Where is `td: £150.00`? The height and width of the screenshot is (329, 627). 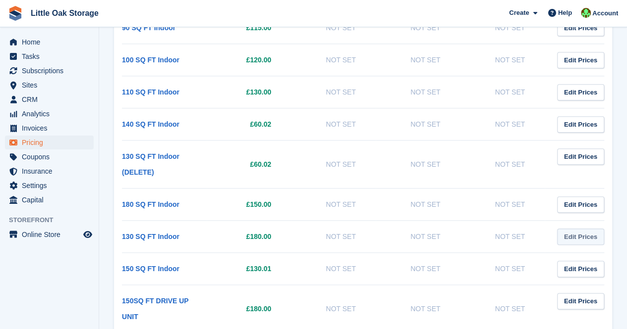
td: £150.00 is located at coordinates (249, 205).